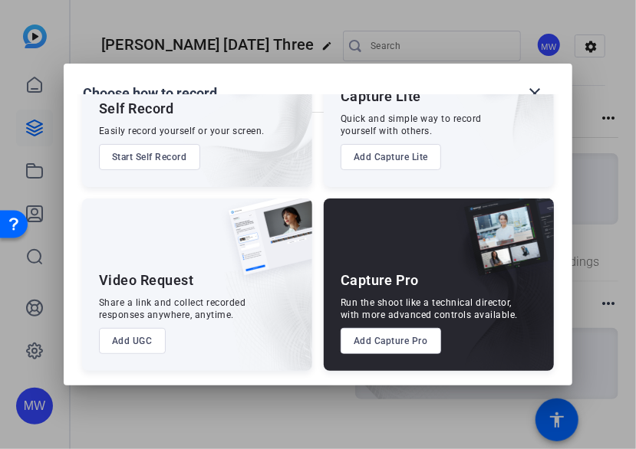 Image resolution: width=636 pixels, height=449 pixels. Describe the element at coordinates (497, 294) in the screenshot. I see `img: embarkstudio-capture-pro.png` at that location.